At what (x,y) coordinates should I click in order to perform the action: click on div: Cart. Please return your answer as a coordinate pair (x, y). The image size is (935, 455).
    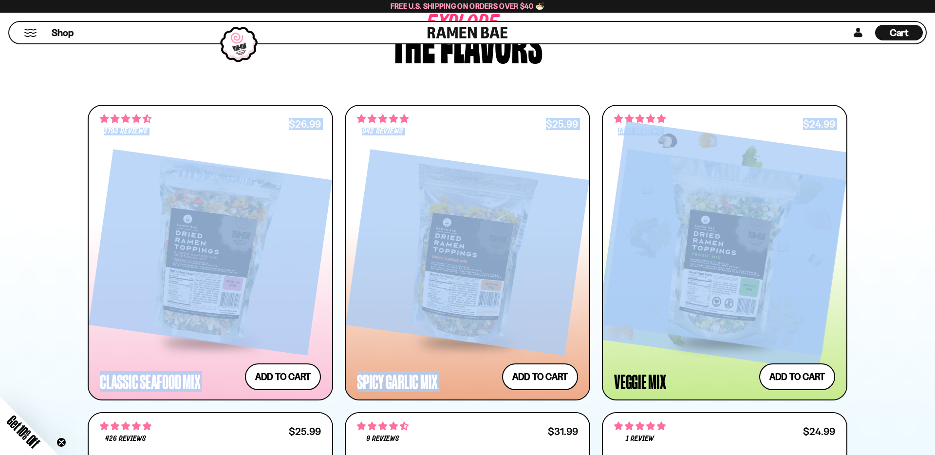
    Looking at the image, I should click on (899, 33).